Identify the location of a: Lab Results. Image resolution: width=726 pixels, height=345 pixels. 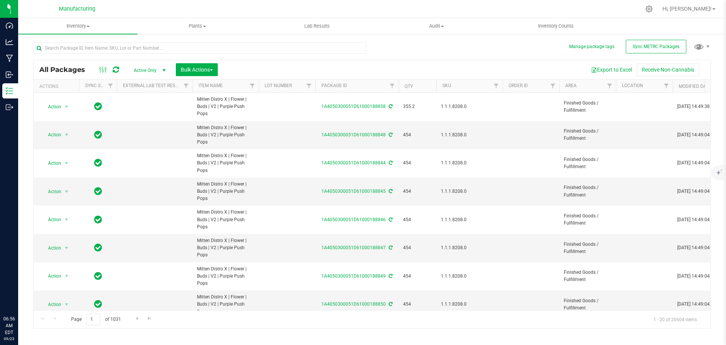
(317, 26).